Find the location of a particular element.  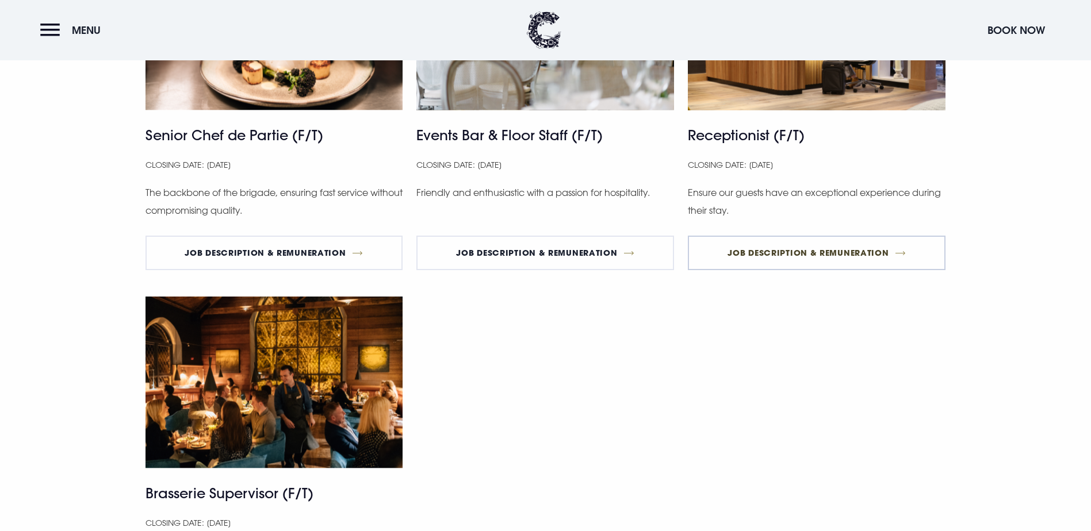

h4: Brasserie Supervisor (F/T) is located at coordinates (274, 493).